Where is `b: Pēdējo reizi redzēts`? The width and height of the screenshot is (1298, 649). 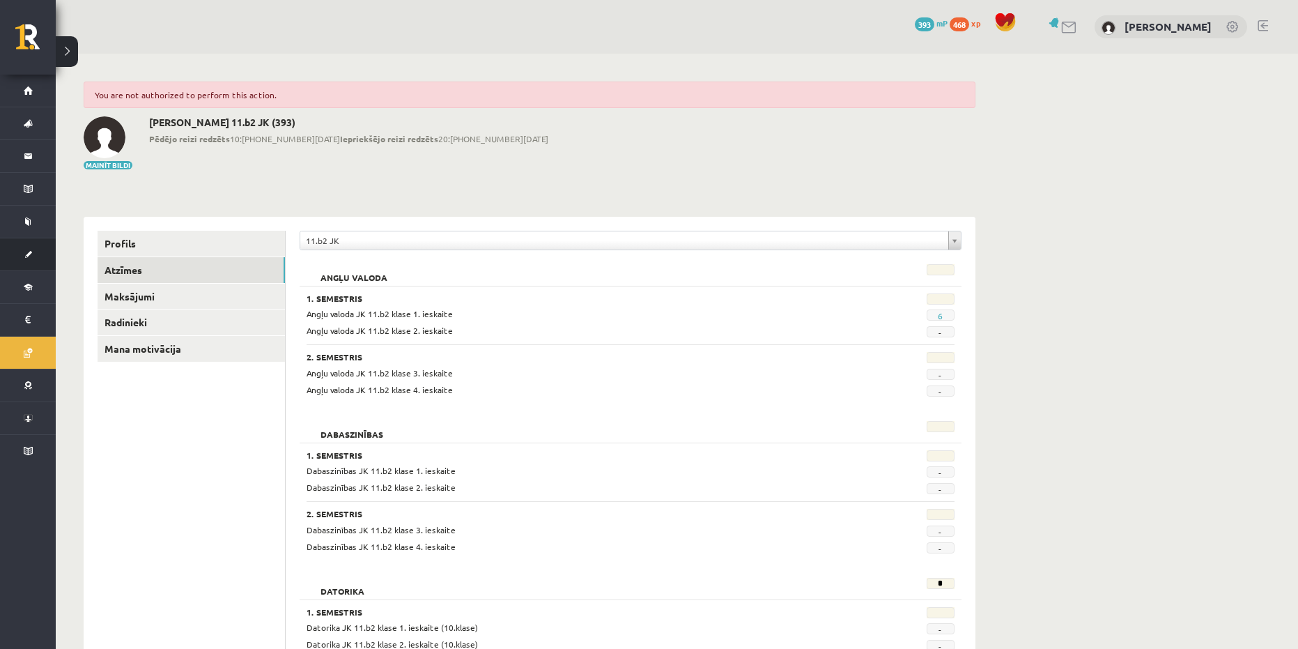 b: Pēdējo reizi redzēts is located at coordinates (190, 139).